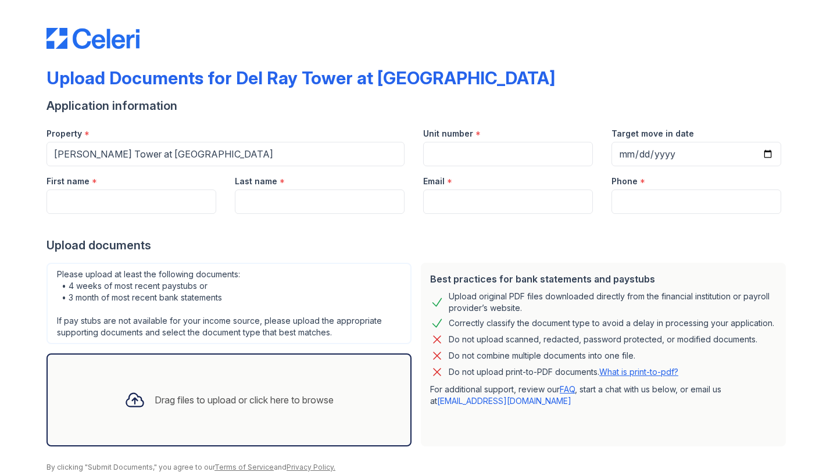  What do you see at coordinates (418, 245) in the screenshot?
I see `div: Upload documents` at bounding box center [418, 245].